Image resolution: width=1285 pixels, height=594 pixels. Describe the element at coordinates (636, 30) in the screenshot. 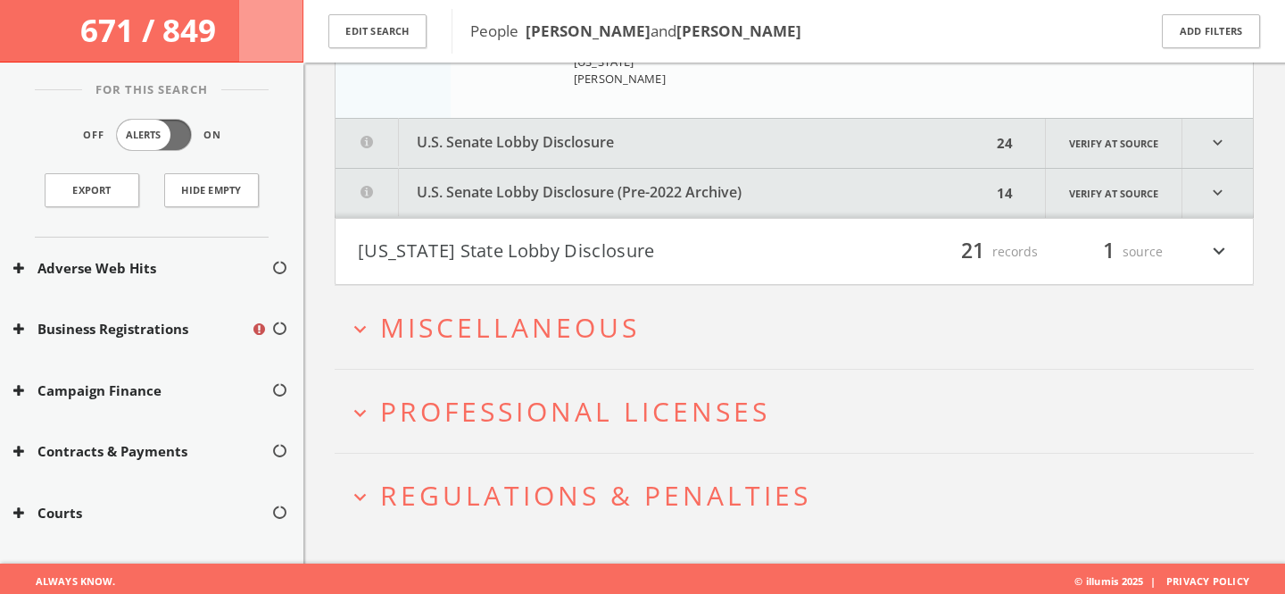

I see `span: People` at that location.